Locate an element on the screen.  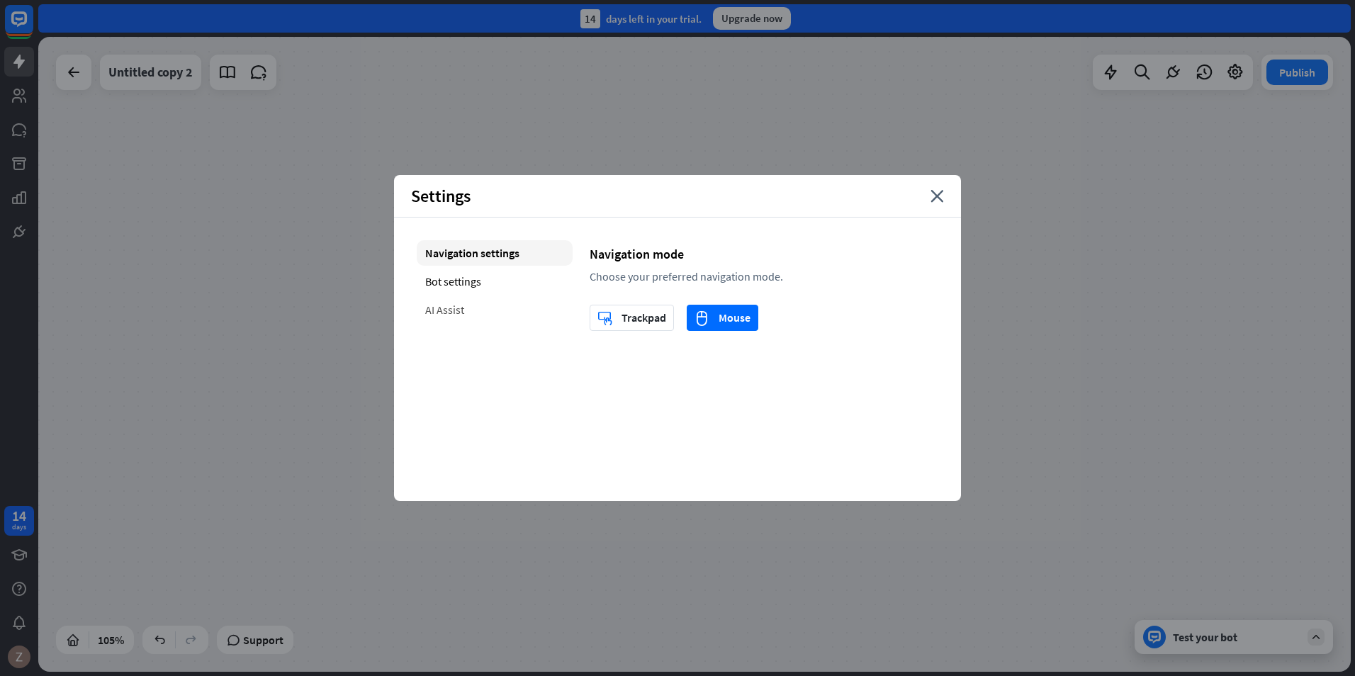
div: Trackpad is located at coordinates (631, 318).